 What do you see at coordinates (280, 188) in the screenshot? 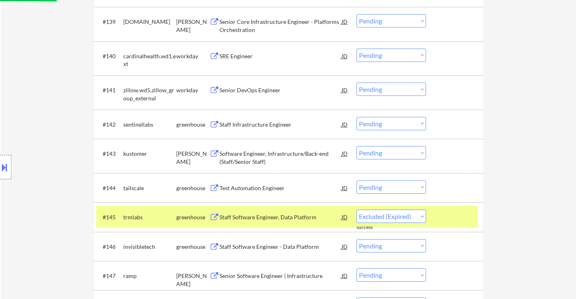
I see `div: Test Automation Engineer` at bounding box center [280, 188].